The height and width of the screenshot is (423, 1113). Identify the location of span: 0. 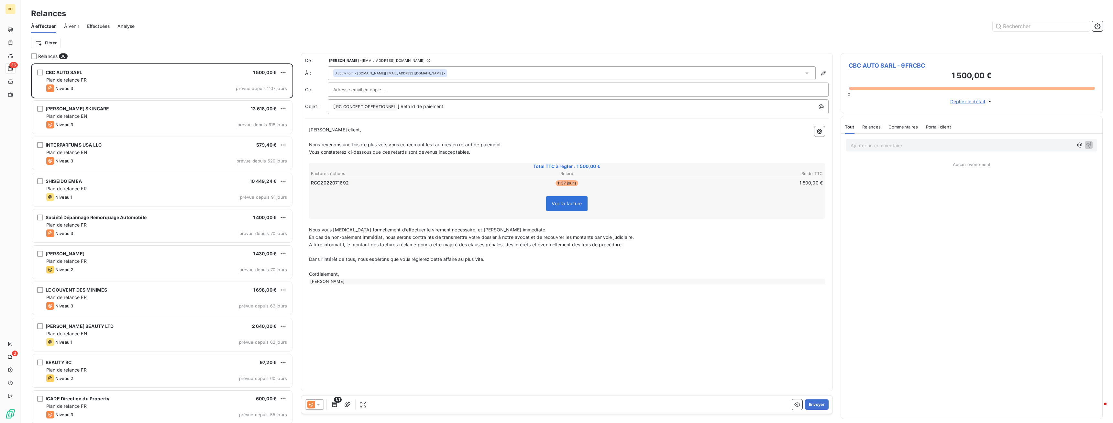
(849, 95).